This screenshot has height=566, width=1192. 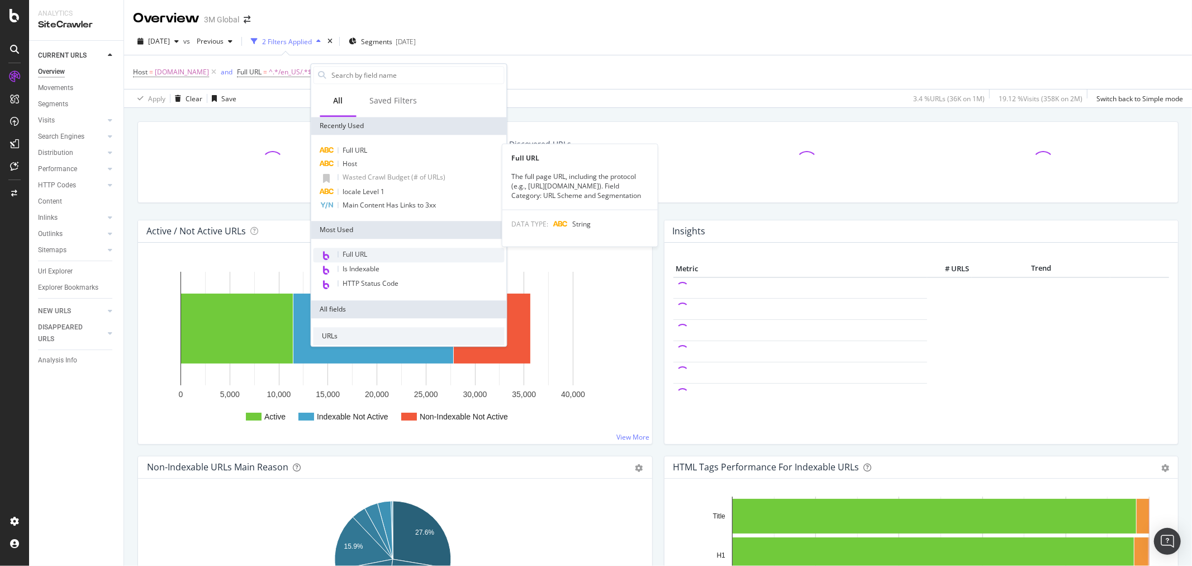 I want to click on h4: Active / Not Active URLs, so click(x=196, y=231).